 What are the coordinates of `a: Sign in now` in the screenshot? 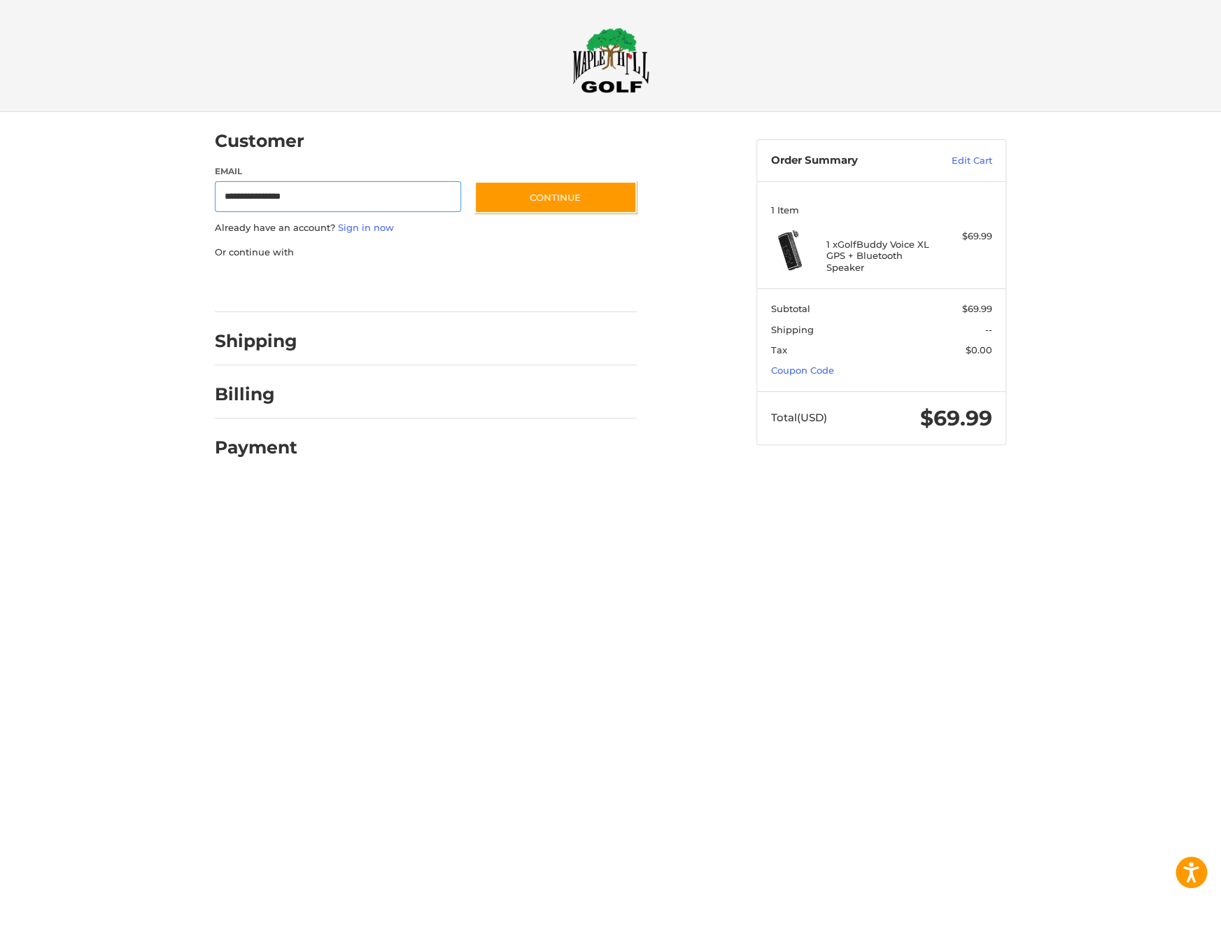 It's located at (366, 227).